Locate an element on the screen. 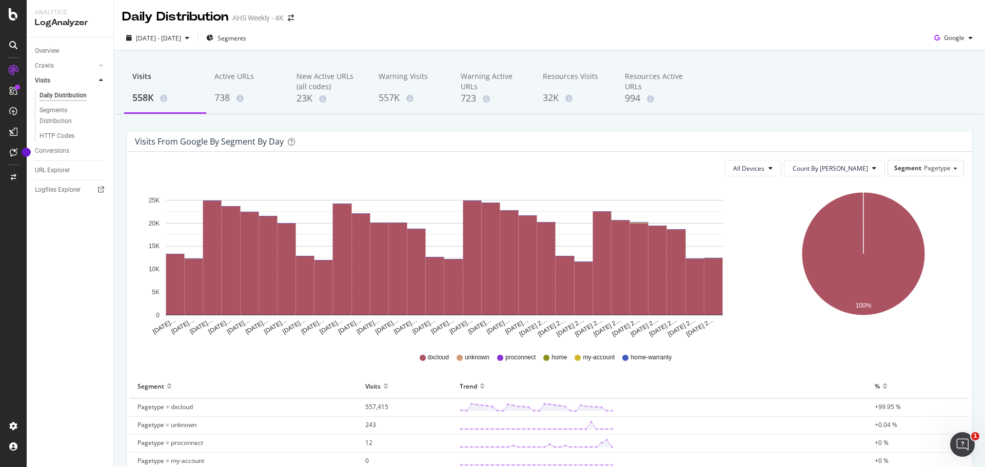  div: Segments Distribution is located at coordinates (68, 116).